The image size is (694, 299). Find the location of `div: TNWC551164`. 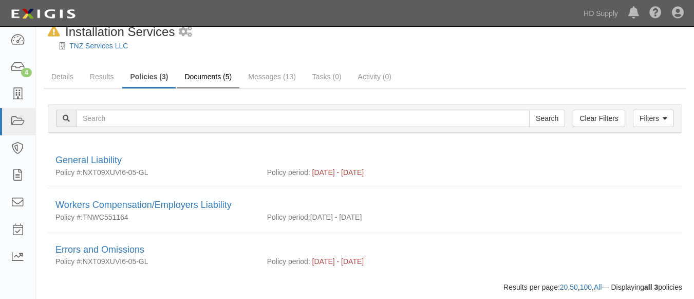

div: TNWC551164 is located at coordinates (154, 217).